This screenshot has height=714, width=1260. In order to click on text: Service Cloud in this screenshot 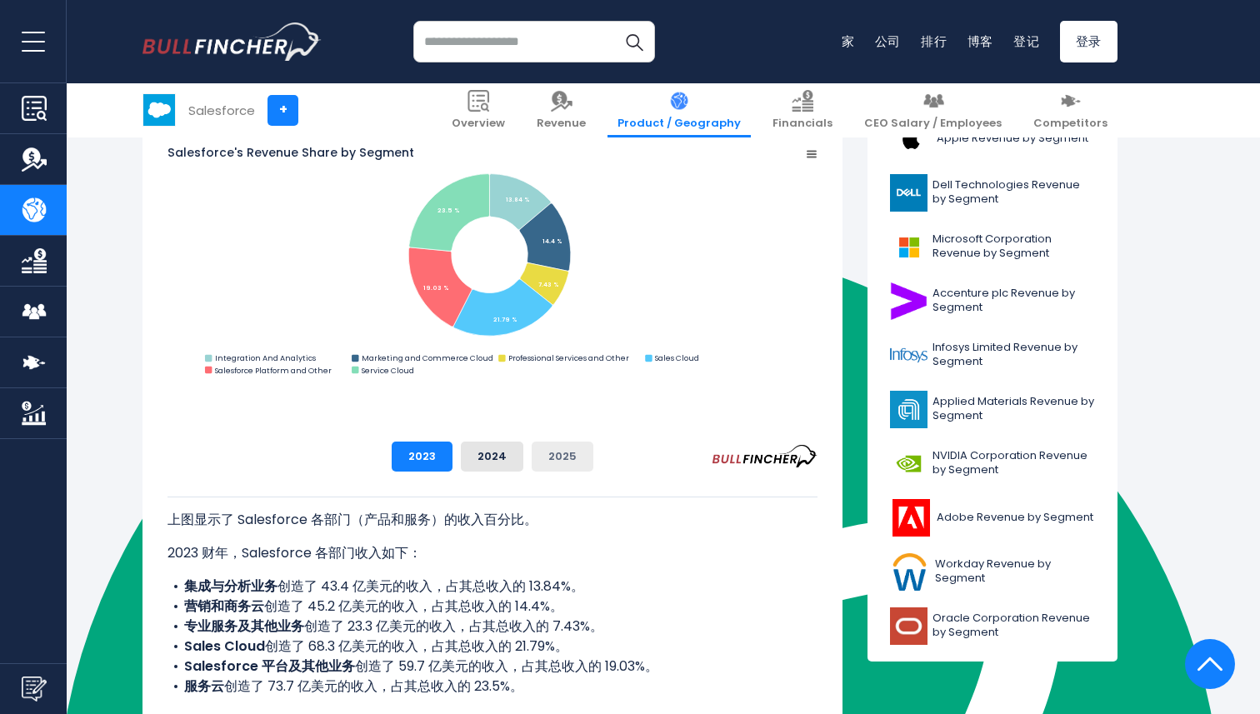, I will do `click(388, 370)`.